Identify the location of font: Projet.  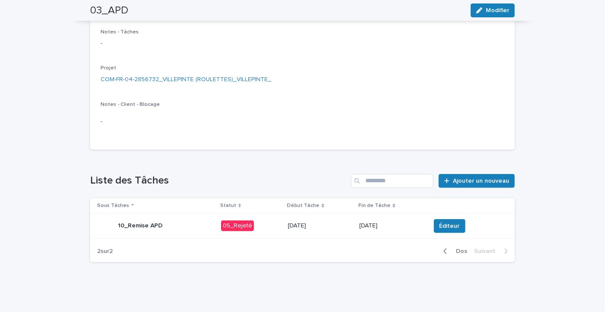
(108, 68).